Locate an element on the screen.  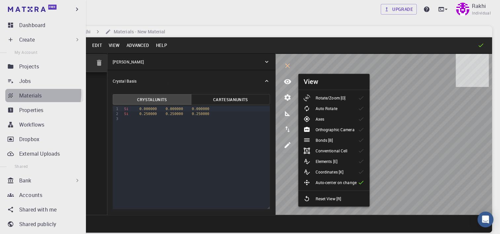
p: Bank is located at coordinates (25, 180).